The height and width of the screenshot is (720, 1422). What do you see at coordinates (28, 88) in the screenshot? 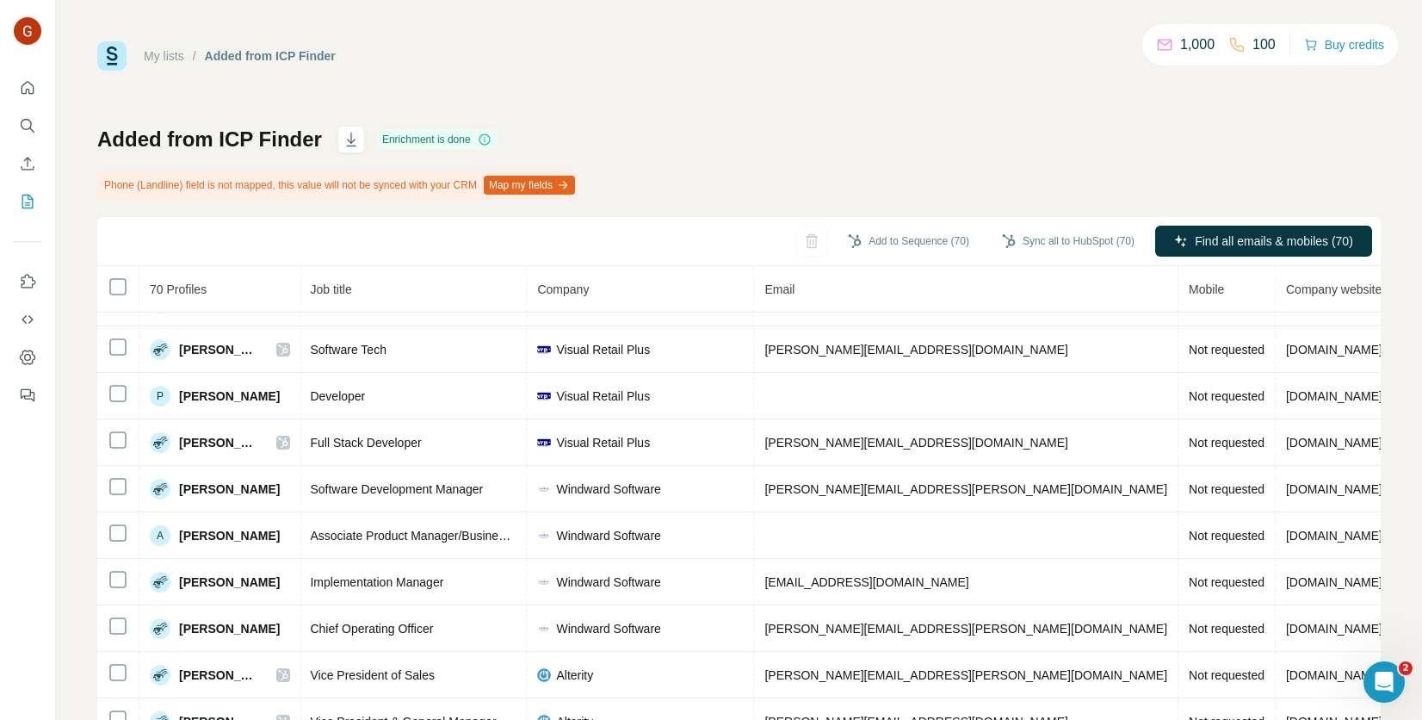
I see `button: Quick start` at bounding box center [28, 88].